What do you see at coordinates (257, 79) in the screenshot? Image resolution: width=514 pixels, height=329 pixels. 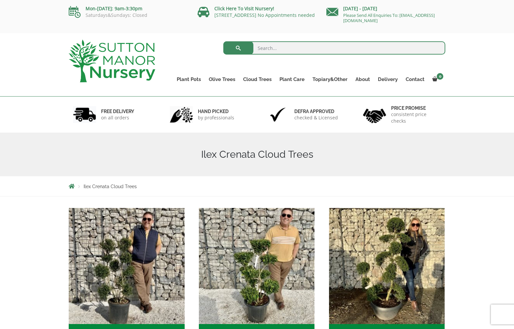 I see `a: Cloud Trees` at bounding box center [257, 79].